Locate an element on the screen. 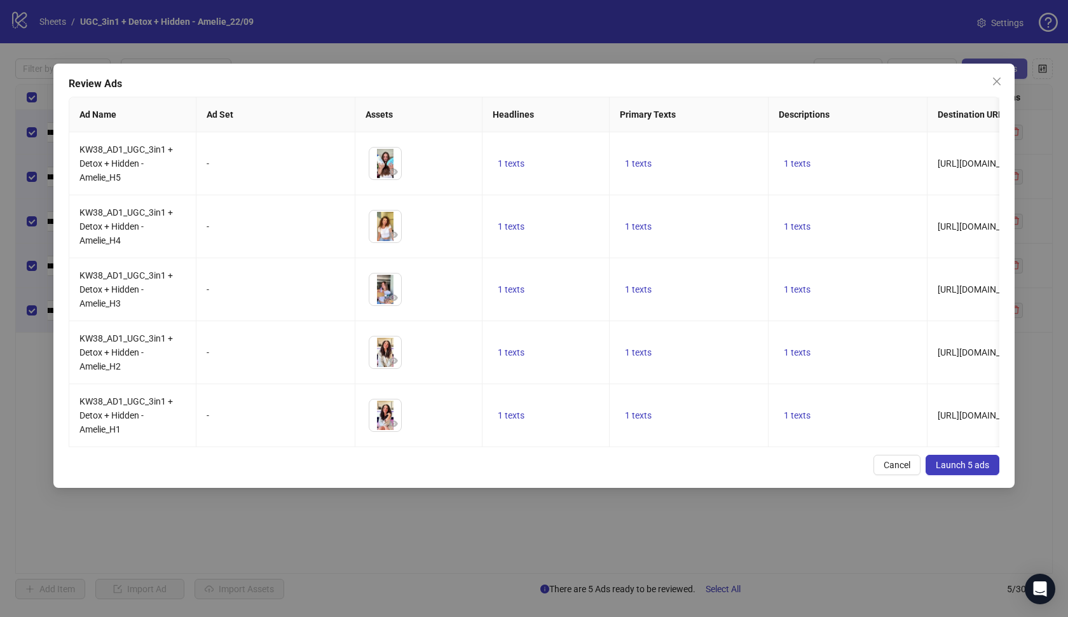 The image size is (1068, 617). th: Descriptions is located at coordinates (848, 114).